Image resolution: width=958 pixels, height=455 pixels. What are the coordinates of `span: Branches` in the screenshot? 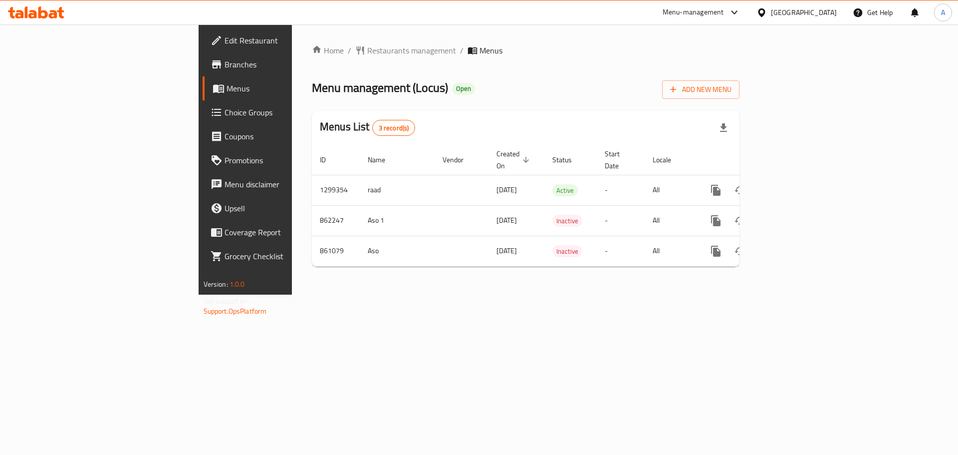 It's located at (287, 64).